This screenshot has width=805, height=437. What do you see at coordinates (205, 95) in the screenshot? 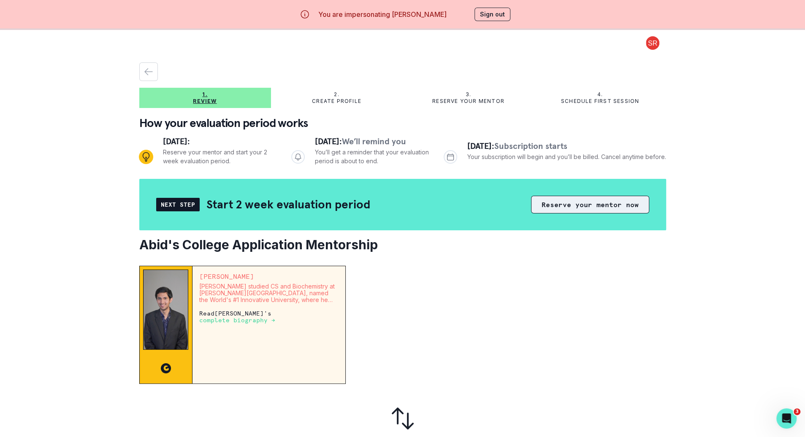
I see `p: 1.` at bounding box center [205, 95].